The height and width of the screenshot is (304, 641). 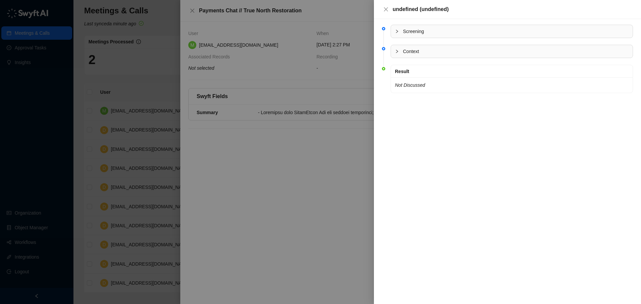 What do you see at coordinates (386, 9) in the screenshot?
I see `span: close` at bounding box center [386, 9].